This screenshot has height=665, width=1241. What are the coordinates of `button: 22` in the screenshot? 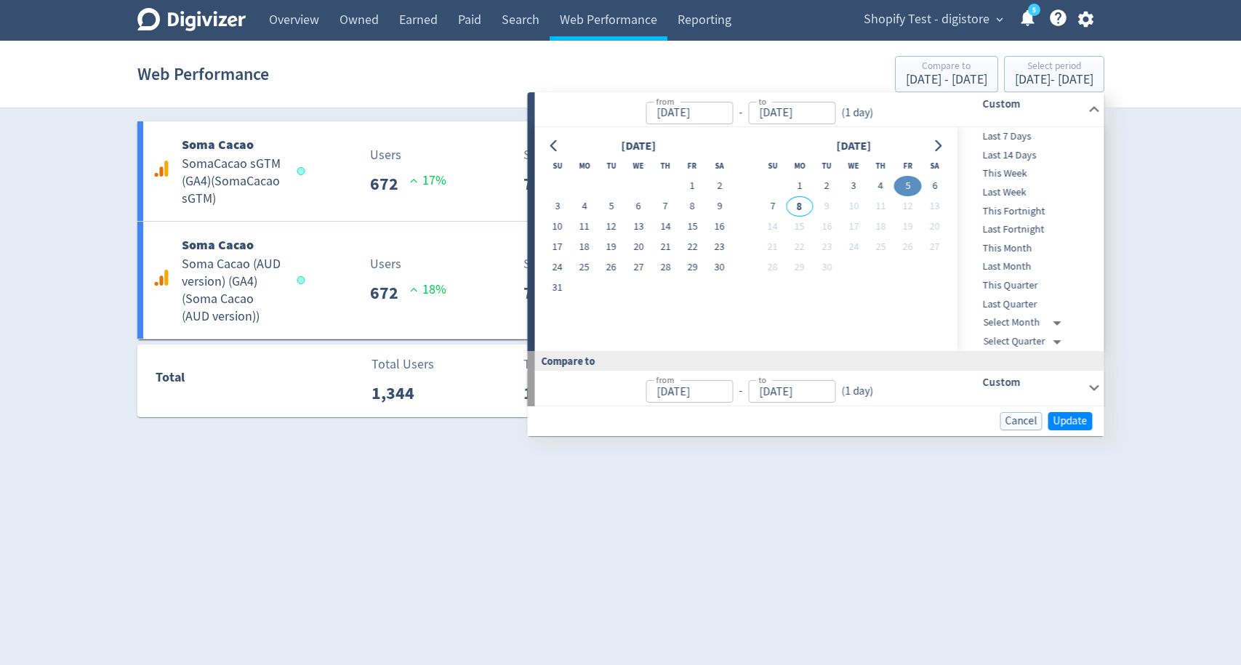 It's located at (692, 247).